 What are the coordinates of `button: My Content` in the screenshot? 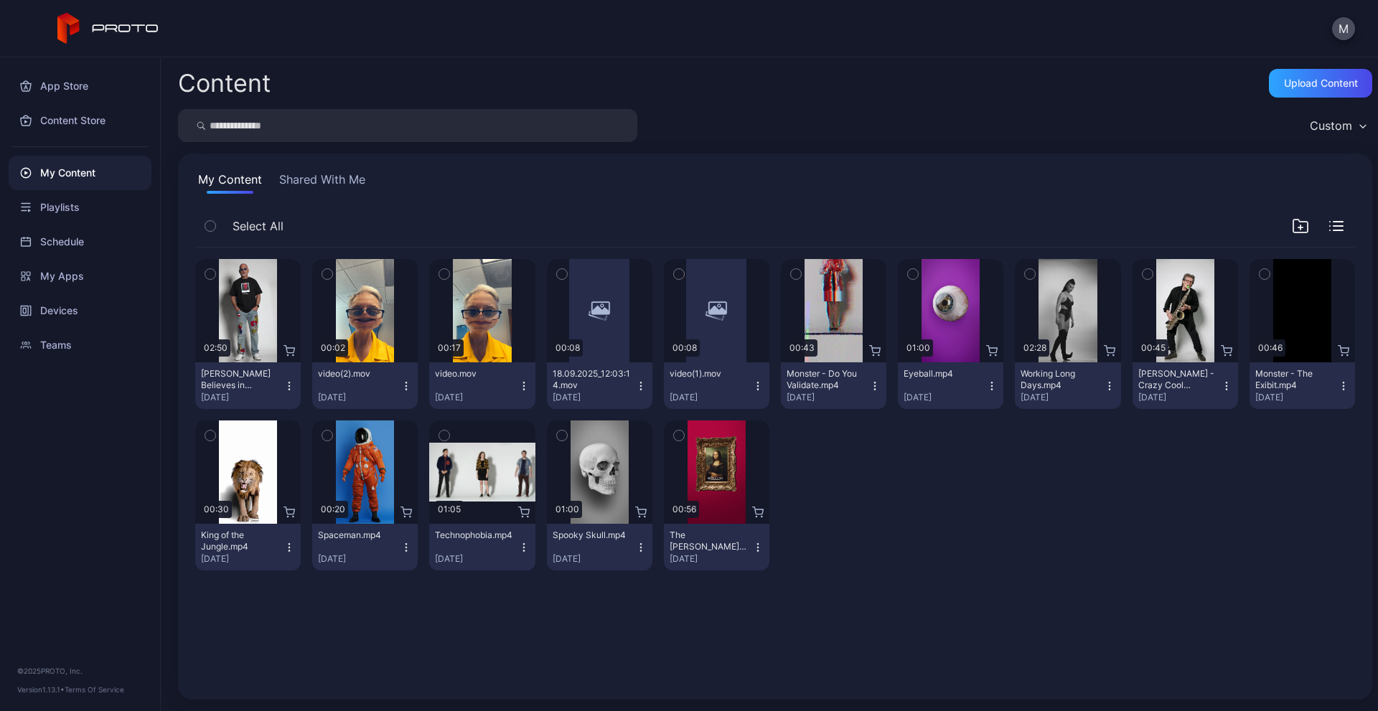 It's located at (230, 182).